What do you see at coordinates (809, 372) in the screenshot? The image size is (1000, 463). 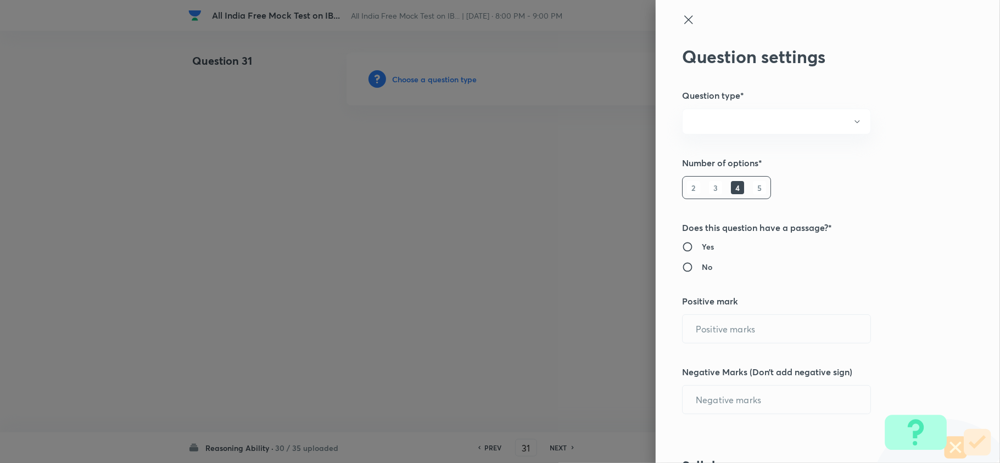 I see `h5: Negative Marks (Don’t add negative sign)` at bounding box center [809, 372].